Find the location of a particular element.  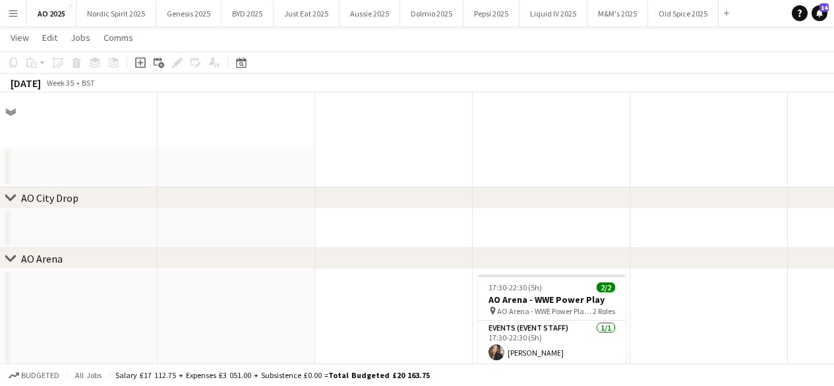

span: AO Arena - WWE Power Play - times tbc is located at coordinates (544, 310).